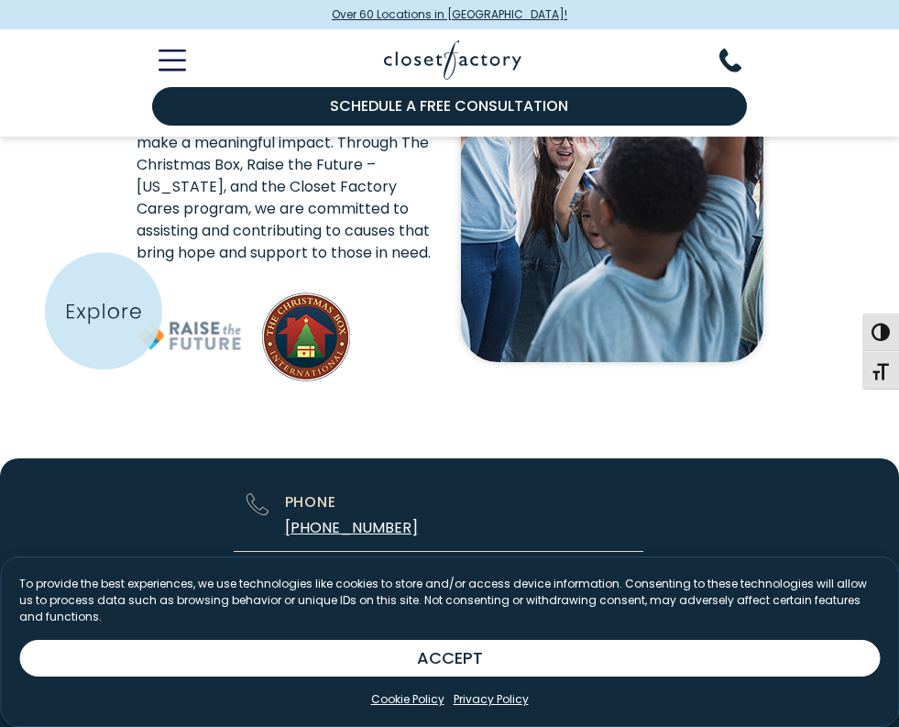  Describe the element at coordinates (306, 336) in the screenshot. I see `img: Christmas Box International logo` at that location.